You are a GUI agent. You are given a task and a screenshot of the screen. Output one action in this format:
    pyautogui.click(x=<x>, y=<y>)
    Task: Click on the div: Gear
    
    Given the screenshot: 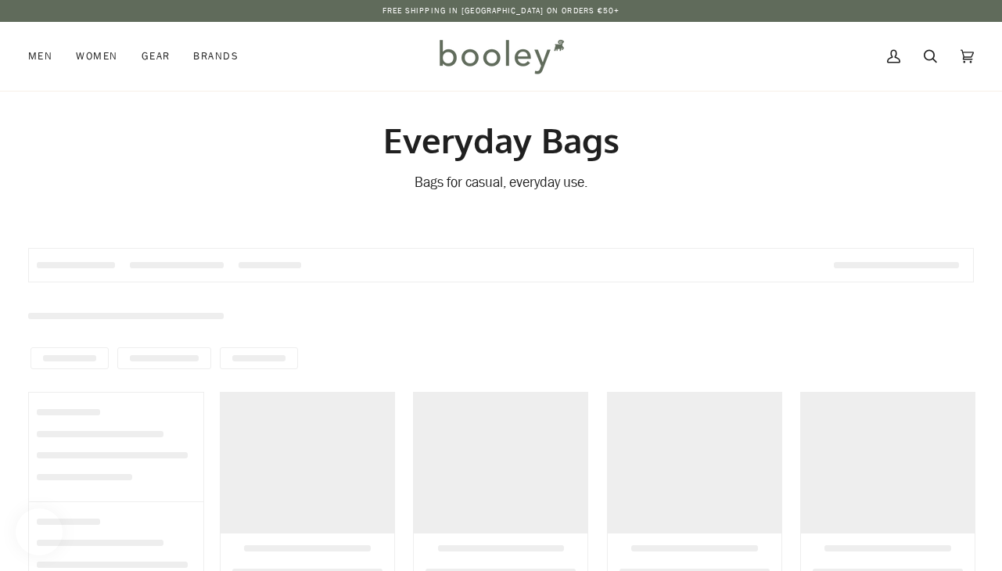 What is the action you would take?
    pyautogui.click(x=156, y=56)
    